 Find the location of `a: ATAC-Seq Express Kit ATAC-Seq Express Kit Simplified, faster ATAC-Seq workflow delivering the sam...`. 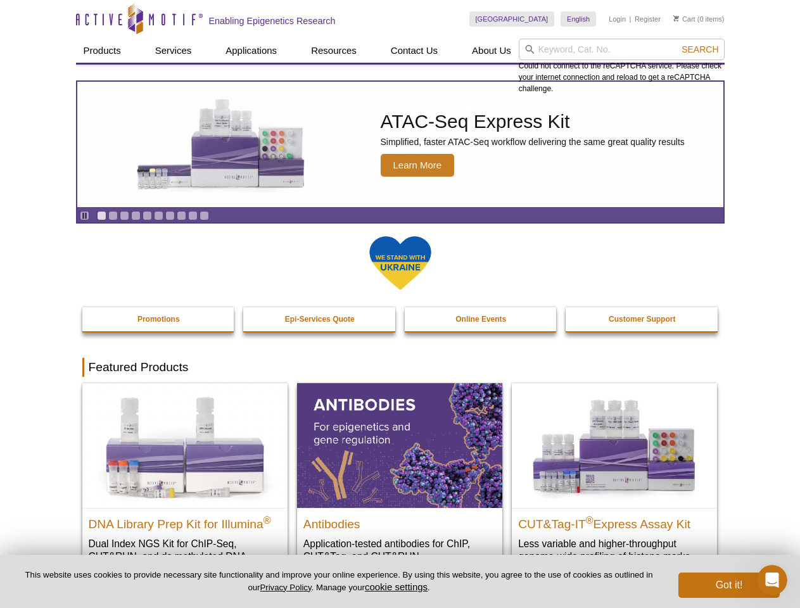

a: ATAC-Seq Express Kit ATAC-Seq Express Kit Simplified, faster ATAC-Seq workflow delivering the sam... is located at coordinates (400, 144).